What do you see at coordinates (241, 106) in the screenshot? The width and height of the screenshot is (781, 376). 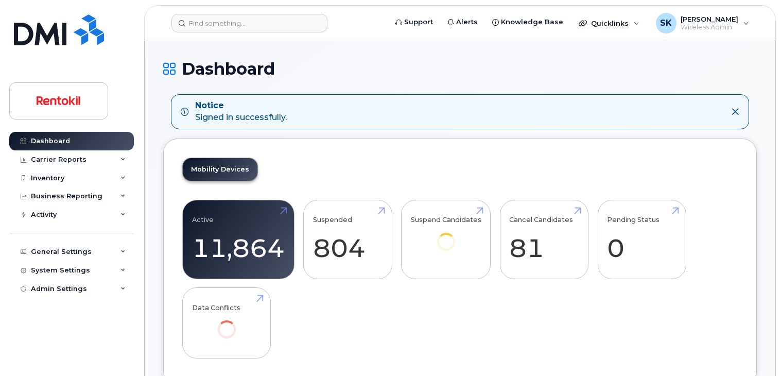 I see `strong: Notice` at bounding box center [241, 106].